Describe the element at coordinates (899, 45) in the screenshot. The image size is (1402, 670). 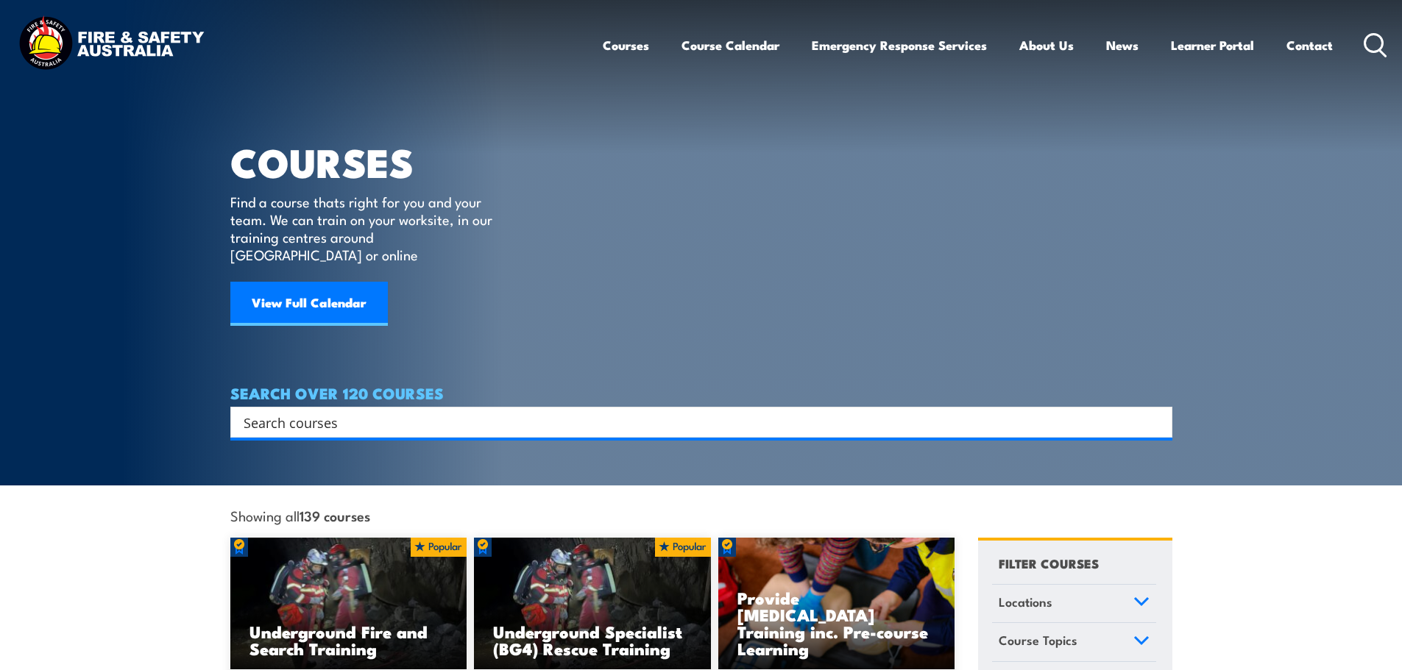
I see `a: Emergency Response Services` at that location.